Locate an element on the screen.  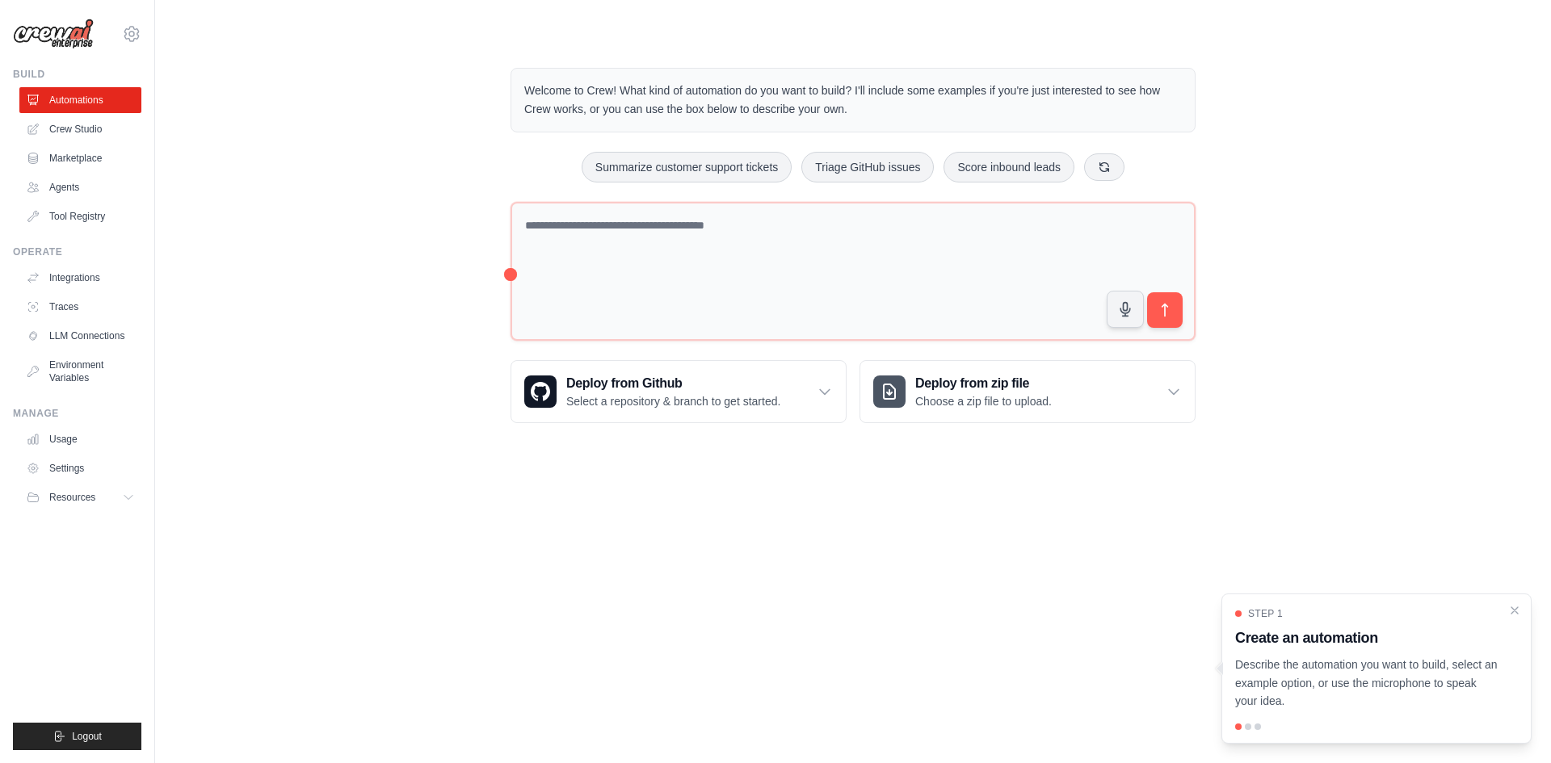
a: Environment Variables is located at coordinates (80, 372).